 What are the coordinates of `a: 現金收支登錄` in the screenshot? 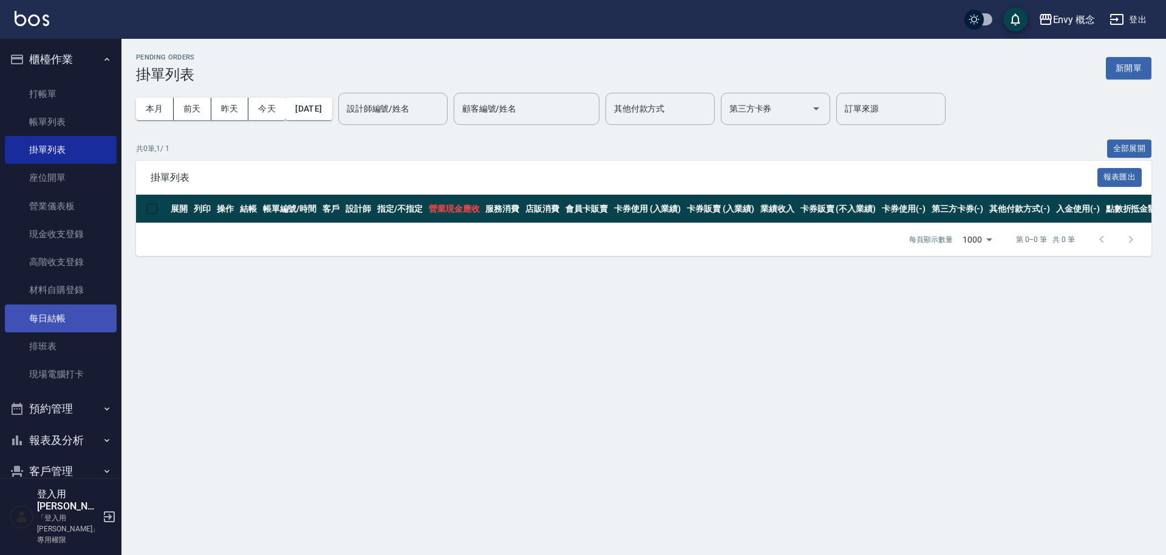 It's located at (61, 234).